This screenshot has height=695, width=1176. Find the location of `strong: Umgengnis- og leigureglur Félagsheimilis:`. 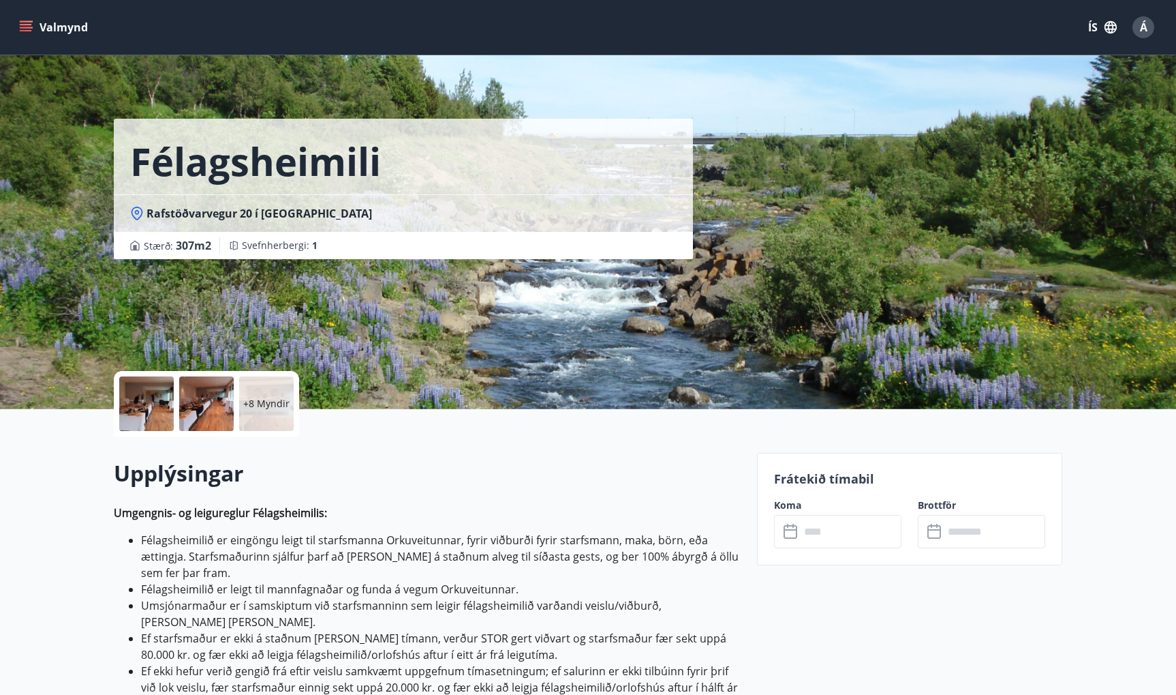

strong: Umgengnis- og leigureglur Félagsheimilis: is located at coordinates (220, 513).